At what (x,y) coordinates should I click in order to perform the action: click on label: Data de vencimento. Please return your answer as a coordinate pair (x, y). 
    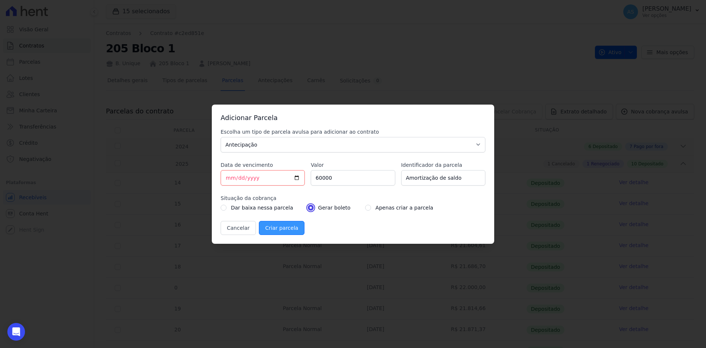
    Looking at the image, I should click on (263, 165).